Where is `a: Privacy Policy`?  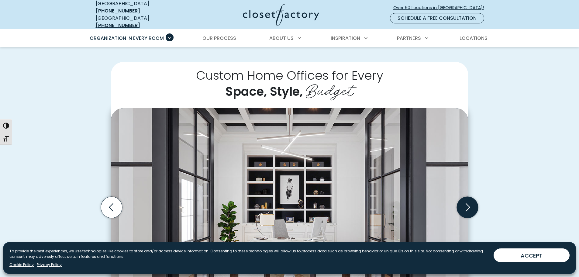 a: Privacy Policy is located at coordinates (49, 265).